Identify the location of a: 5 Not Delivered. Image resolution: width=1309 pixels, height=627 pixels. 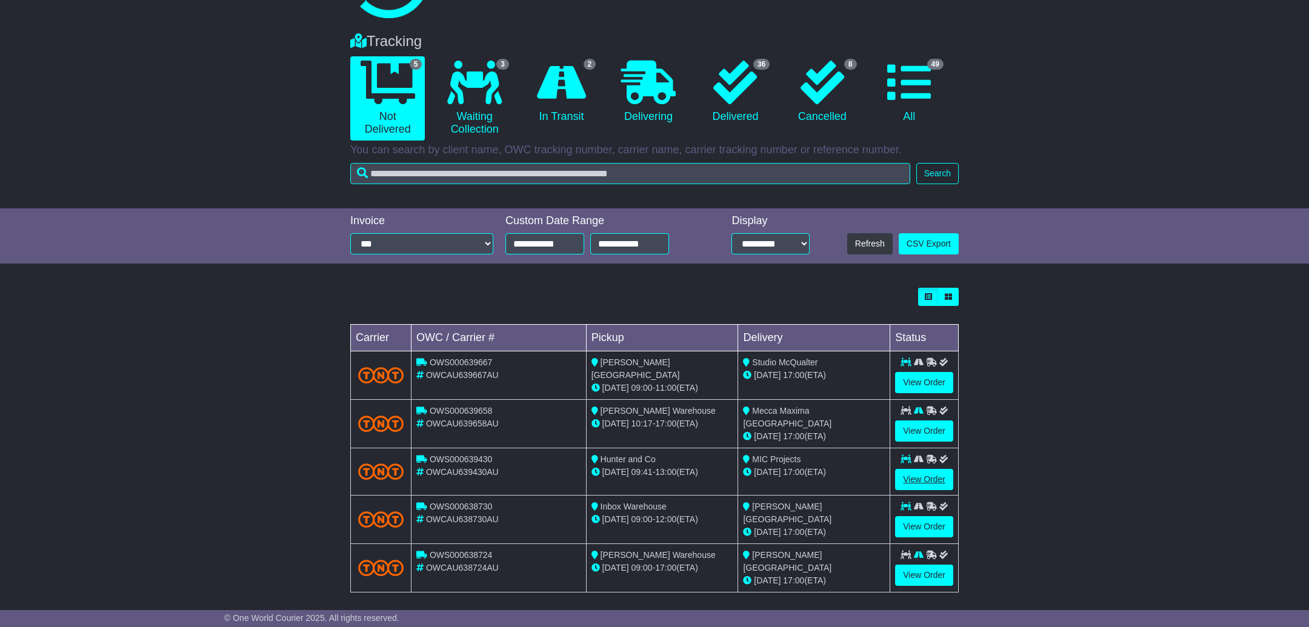
(387, 98).